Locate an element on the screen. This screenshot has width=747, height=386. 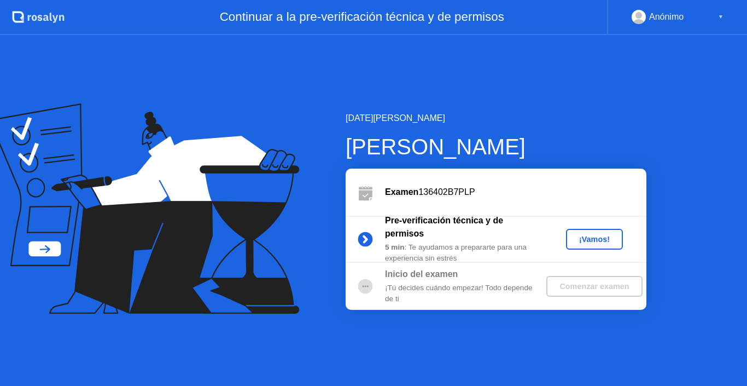
div: ¡Tú decides cuándo empezar! Todo depende de ti is located at coordinates (464, 293).